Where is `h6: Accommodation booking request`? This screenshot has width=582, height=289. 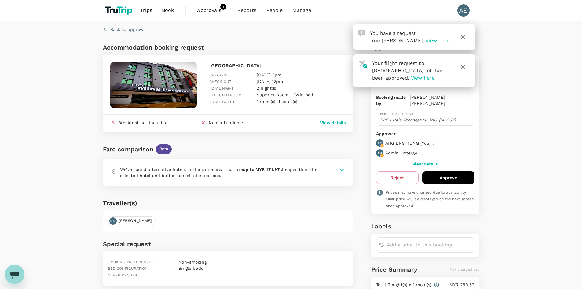 h6: Accommodation booking request is located at coordinates (165, 47).